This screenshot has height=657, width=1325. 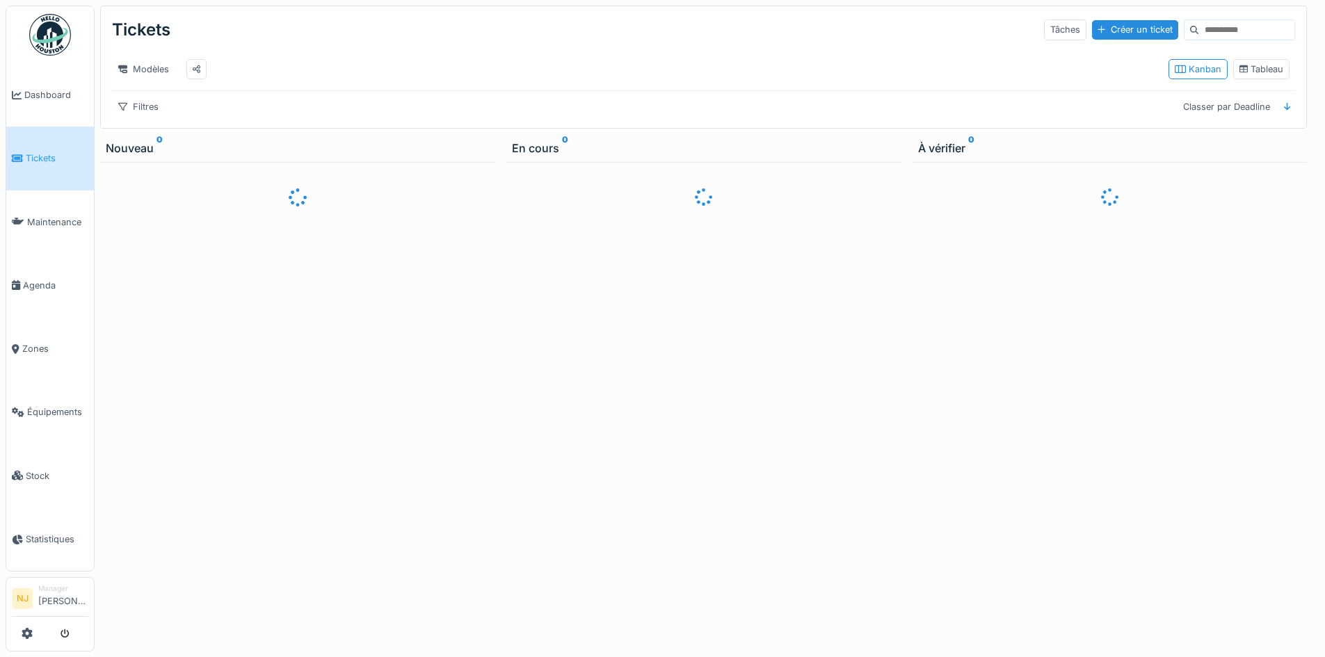 What do you see at coordinates (1110, 148) in the screenshot?
I see `div: À vérifier` at bounding box center [1110, 148].